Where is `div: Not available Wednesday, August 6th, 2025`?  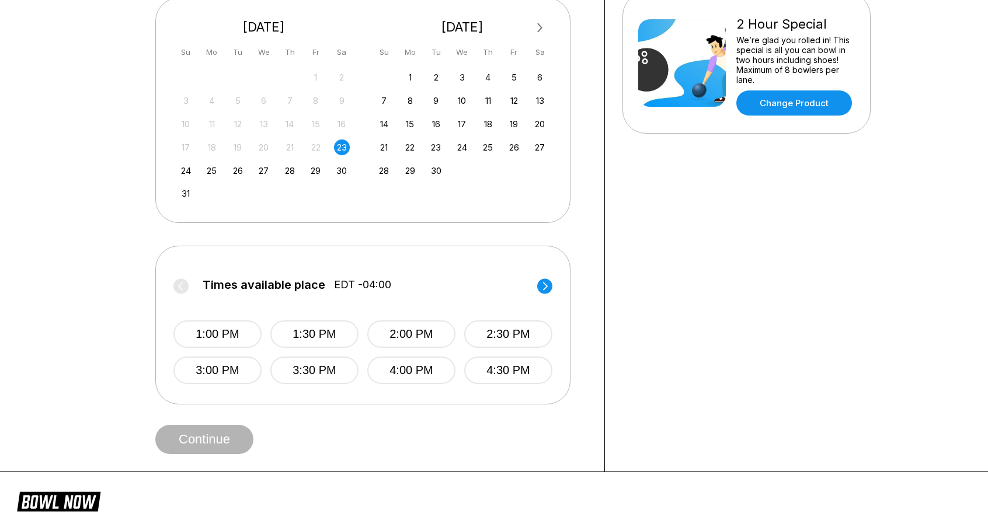
div: Not available Wednesday, August 6th, 2025 is located at coordinates (263, 100).